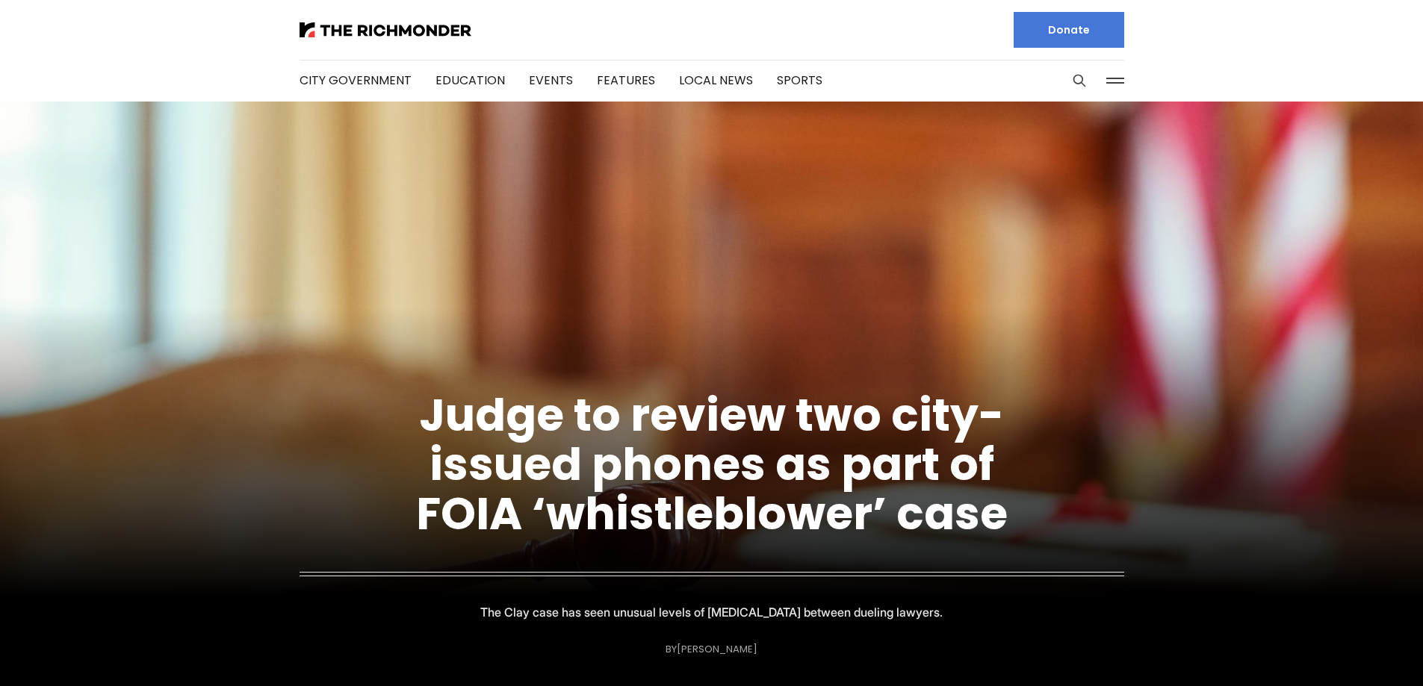  I want to click on a: Local News, so click(715, 80).